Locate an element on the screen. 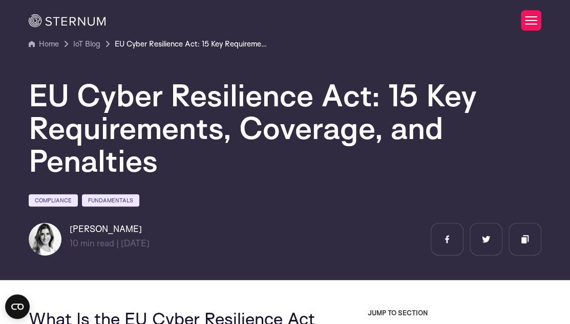 The width and height of the screenshot is (570, 324). button: Open CMP widget is located at coordinates (17, 307).